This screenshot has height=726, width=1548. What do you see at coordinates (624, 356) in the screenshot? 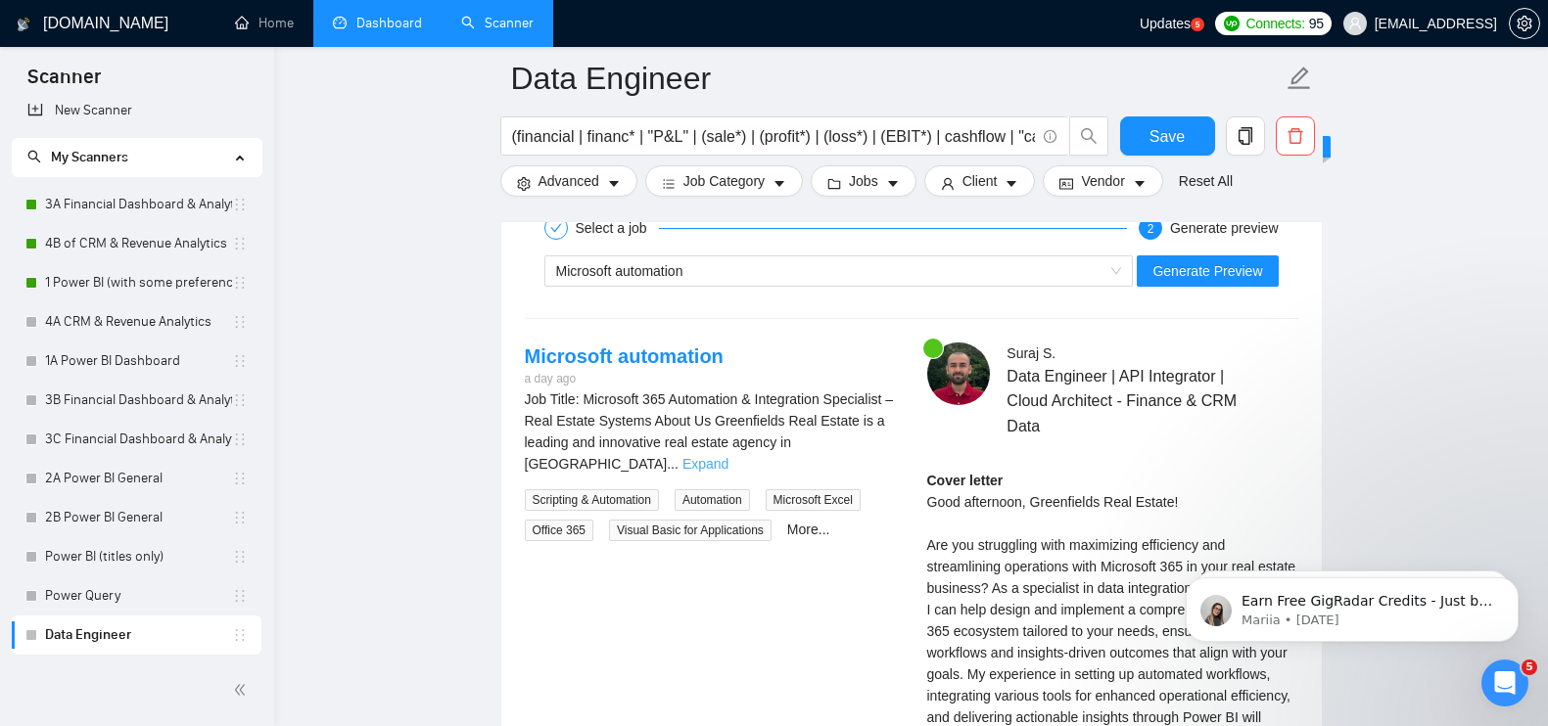
I see `a: Microsoft automation` at bounding box center [624, 356].